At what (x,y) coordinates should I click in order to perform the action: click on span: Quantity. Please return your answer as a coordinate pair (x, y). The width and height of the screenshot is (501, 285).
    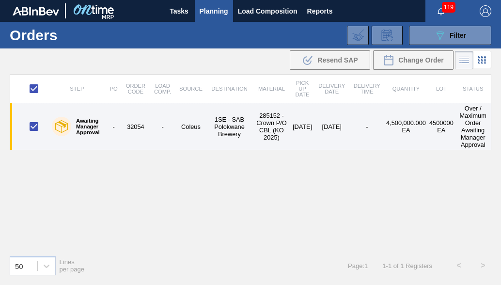
    Looking at the image, I should click on (406, 89).